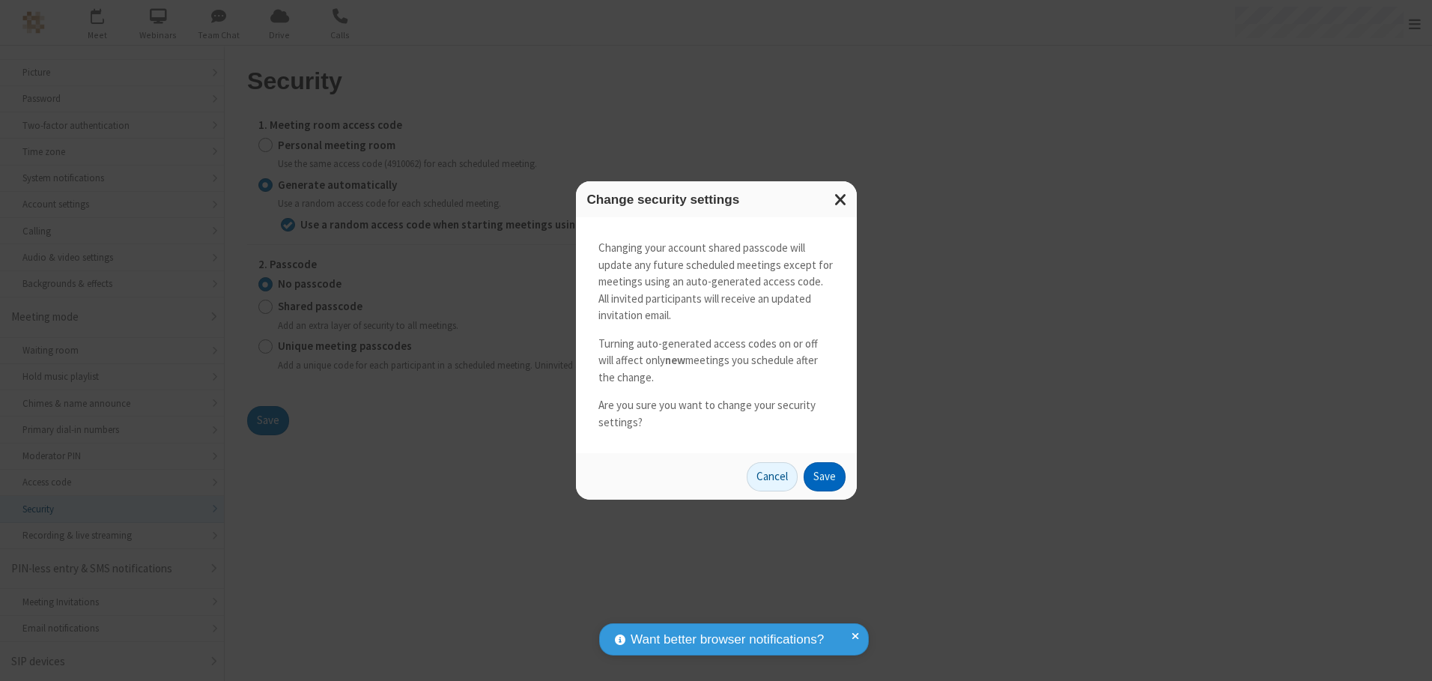  I want to click on p: Are you sure you want to change your security settings?, so click(716, 413).